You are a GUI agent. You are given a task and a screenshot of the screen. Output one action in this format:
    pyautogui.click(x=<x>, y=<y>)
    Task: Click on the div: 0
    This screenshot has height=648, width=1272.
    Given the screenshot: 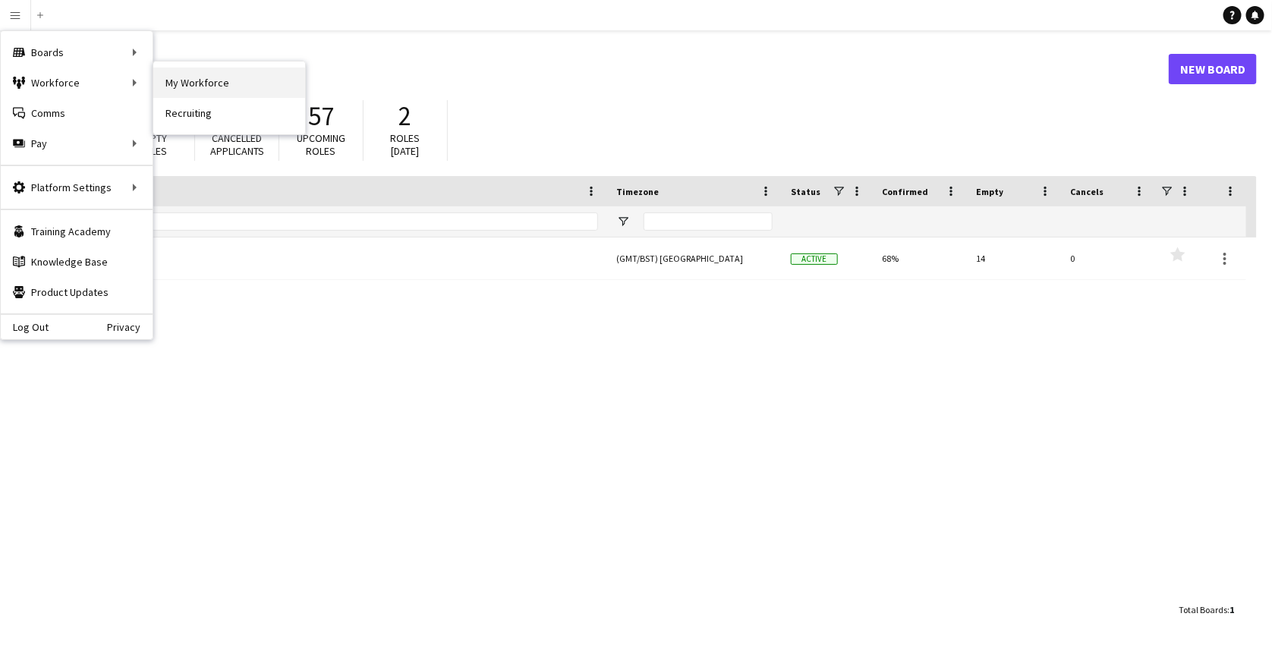 What is the action you would take?
    pyautogui.click(x=1108, y=258)
    